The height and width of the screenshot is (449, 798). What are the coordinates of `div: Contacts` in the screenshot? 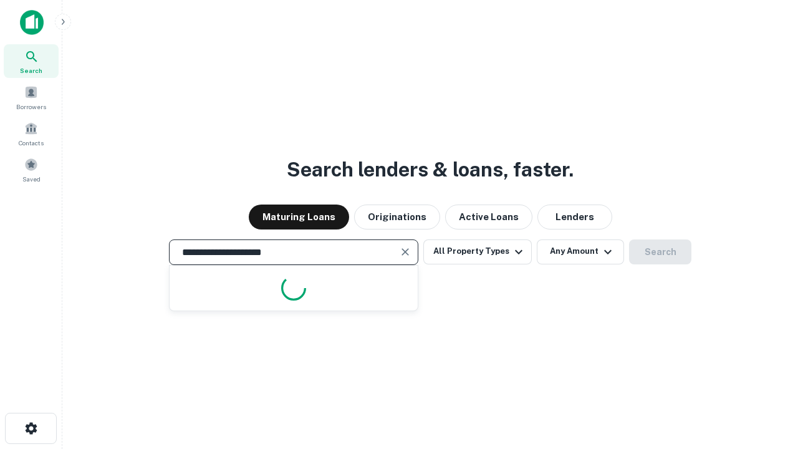 It's located at (31, 133).